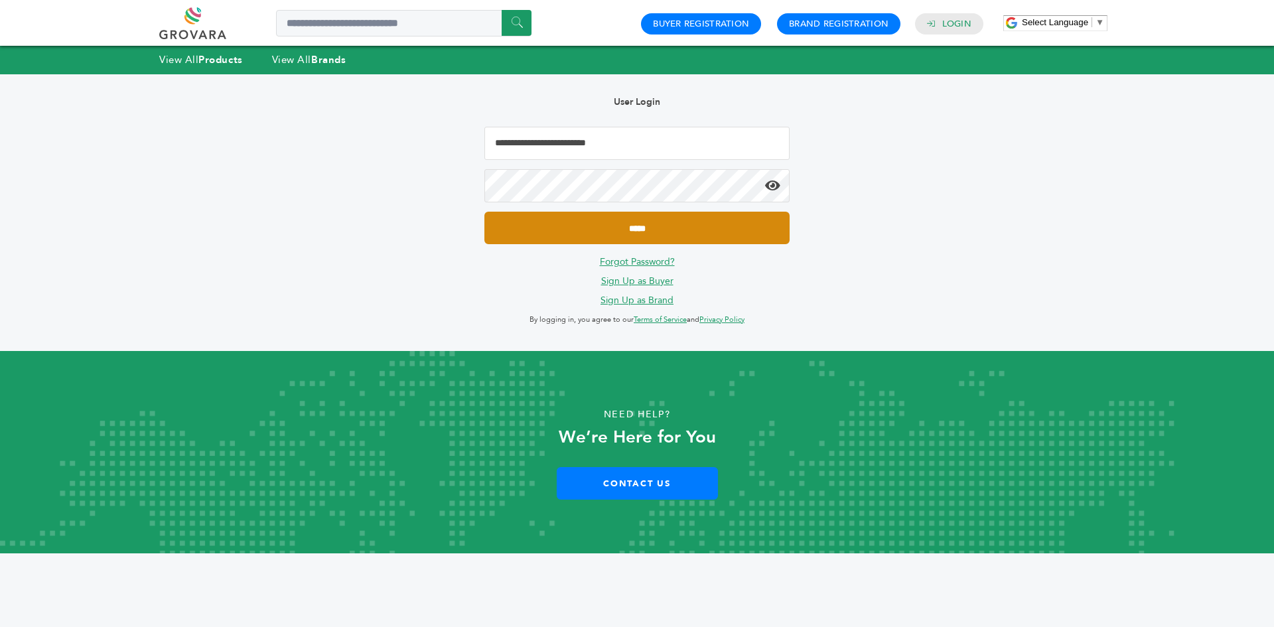 This screenshot has width=1274, height=627. What do you see at coordinates (957, 24) in the screenshot?
I see `a: Login` at bounding box center [957, 24].